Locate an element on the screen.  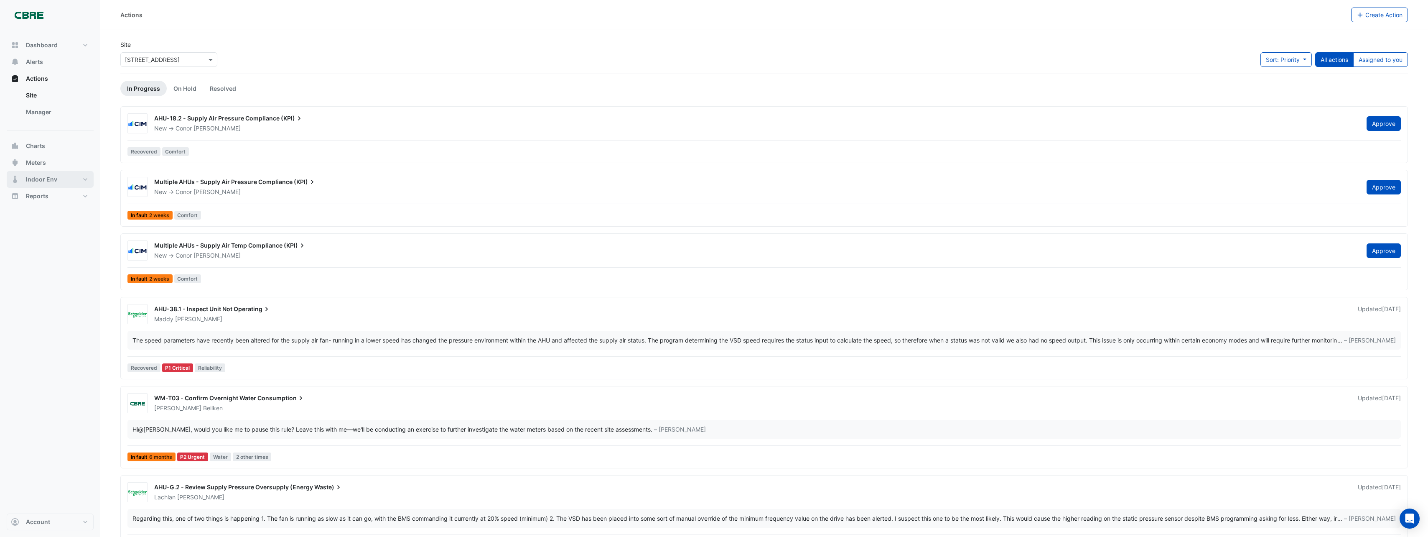
span: Waste) is located at coordinates (328, 487).